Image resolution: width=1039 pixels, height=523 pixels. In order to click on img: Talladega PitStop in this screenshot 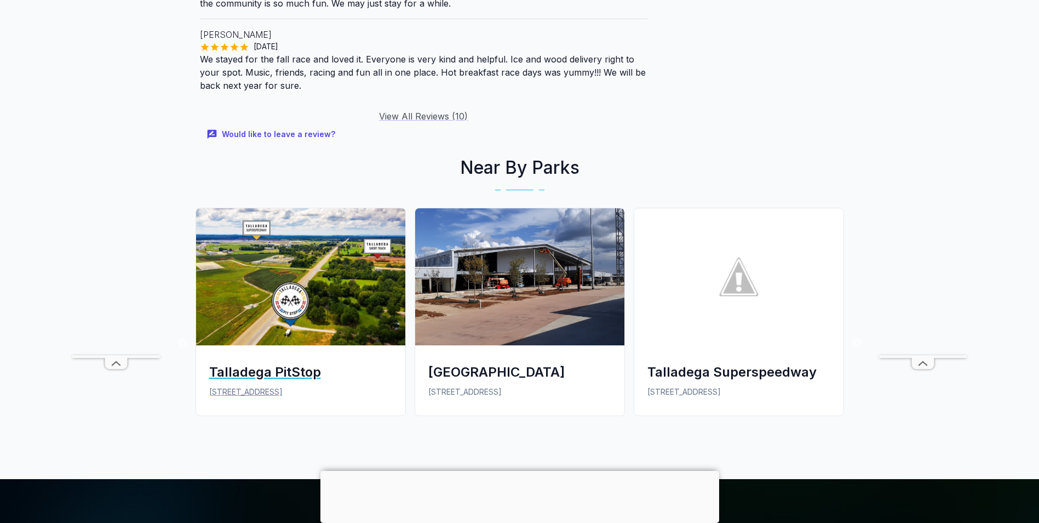, I will do `click(301, 277)`.